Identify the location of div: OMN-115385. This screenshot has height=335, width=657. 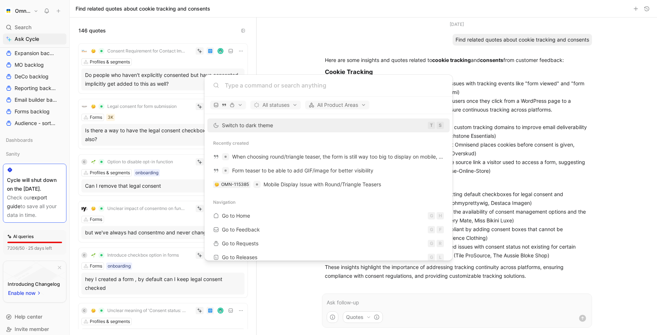
(235, 185).